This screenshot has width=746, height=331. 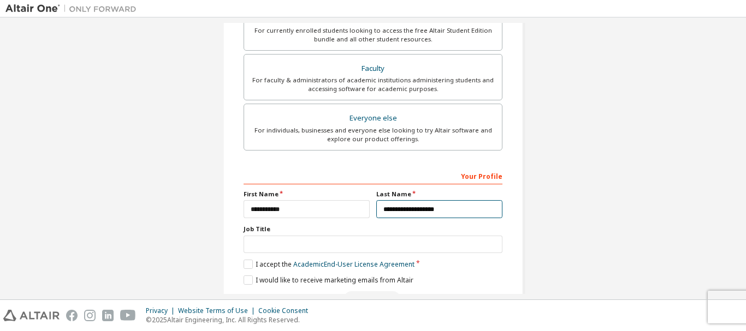 What do you see at coordinates (329, 264) in the screenshot?
I see `label: I accept the` at bounding box center [329, 264].